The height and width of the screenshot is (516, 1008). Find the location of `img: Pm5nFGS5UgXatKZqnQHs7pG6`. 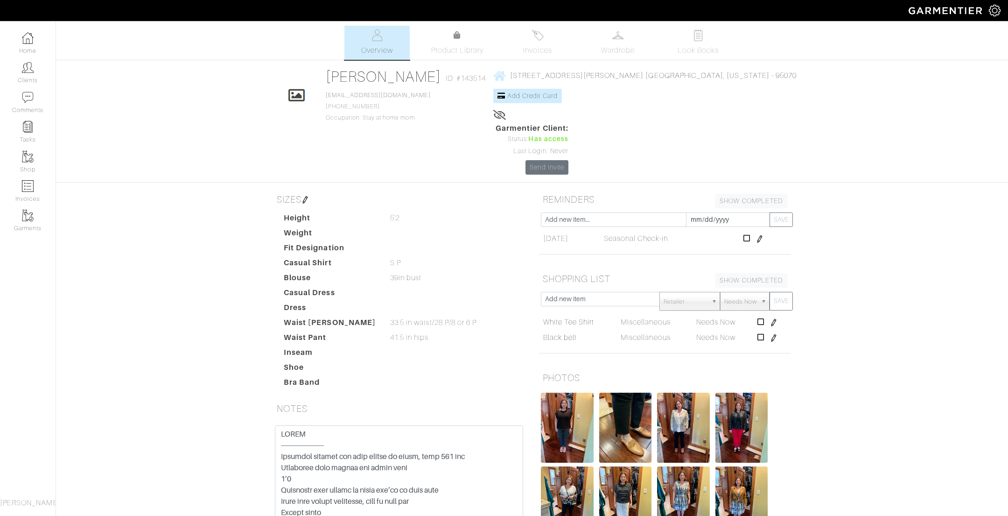

img: Pm5nFGS5UgXatKZqnQHs7pG6 is located at coordinates (683, 428).